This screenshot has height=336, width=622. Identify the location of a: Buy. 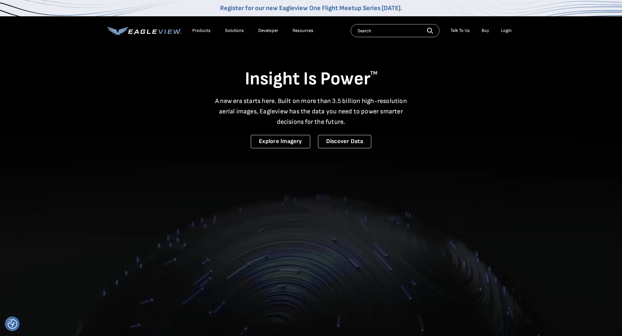
(485, 31).